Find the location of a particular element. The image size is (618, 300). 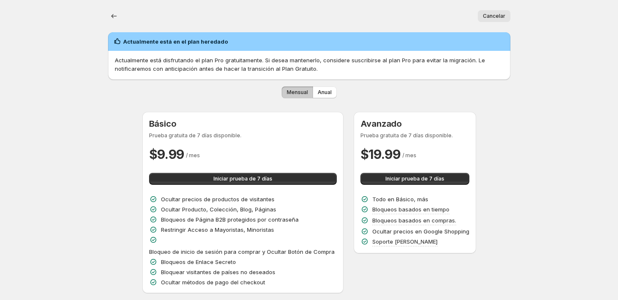

span: Cancelar is located at coordinates (494, 16).